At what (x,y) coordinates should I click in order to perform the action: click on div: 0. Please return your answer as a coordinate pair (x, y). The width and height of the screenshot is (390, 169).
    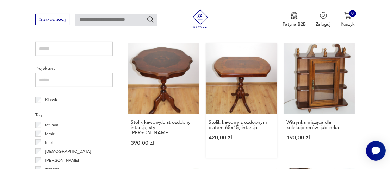
    Looking at the image, I should click on (352, 13).